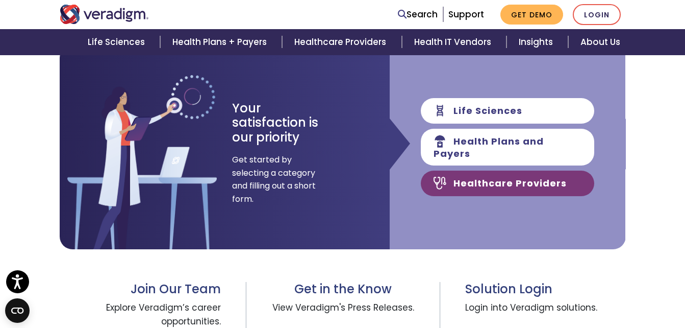 The image size is (685, 328). Describe the element at coordinates (284, 123) in the screenshot. I see `h3: Your satisfaction is our priority` at that location.